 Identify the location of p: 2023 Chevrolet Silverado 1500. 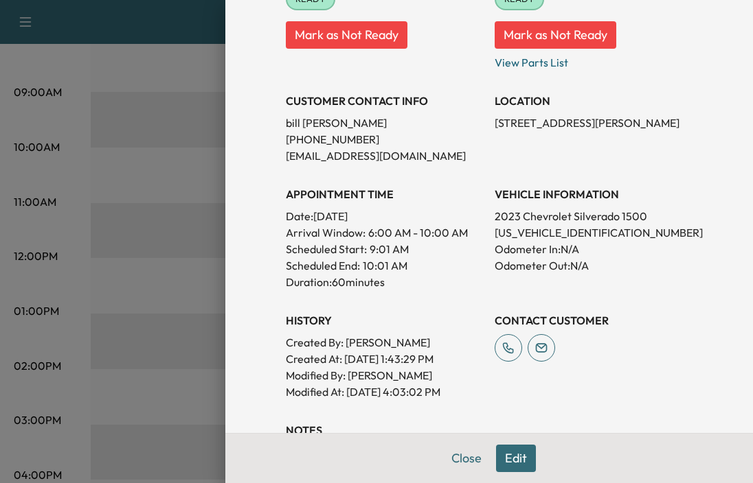
(593, 216).